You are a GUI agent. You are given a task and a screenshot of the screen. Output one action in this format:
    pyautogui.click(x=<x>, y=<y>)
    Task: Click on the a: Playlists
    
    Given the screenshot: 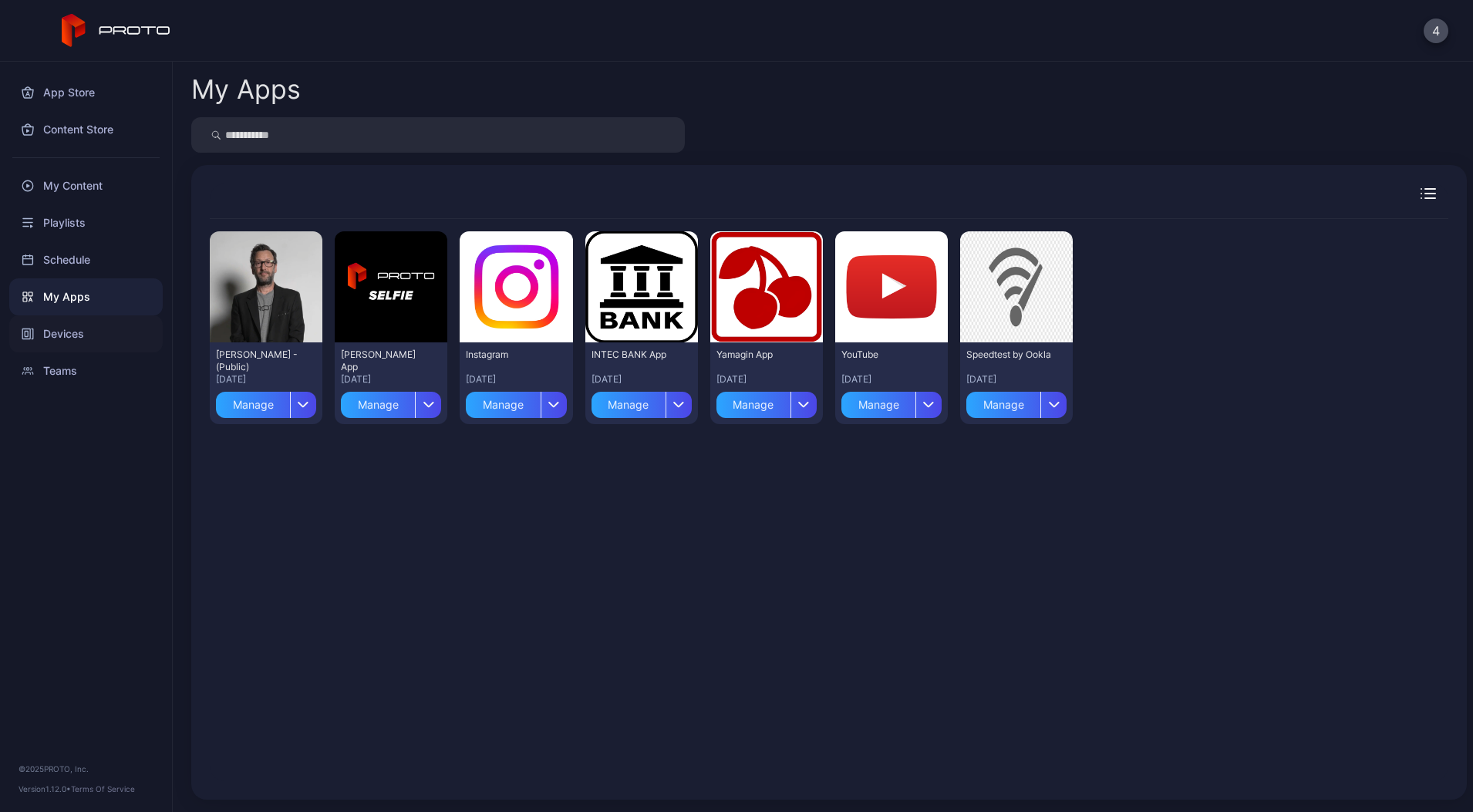 What is the action you would take?
    pyautogui.click(x=86, y=223)
    